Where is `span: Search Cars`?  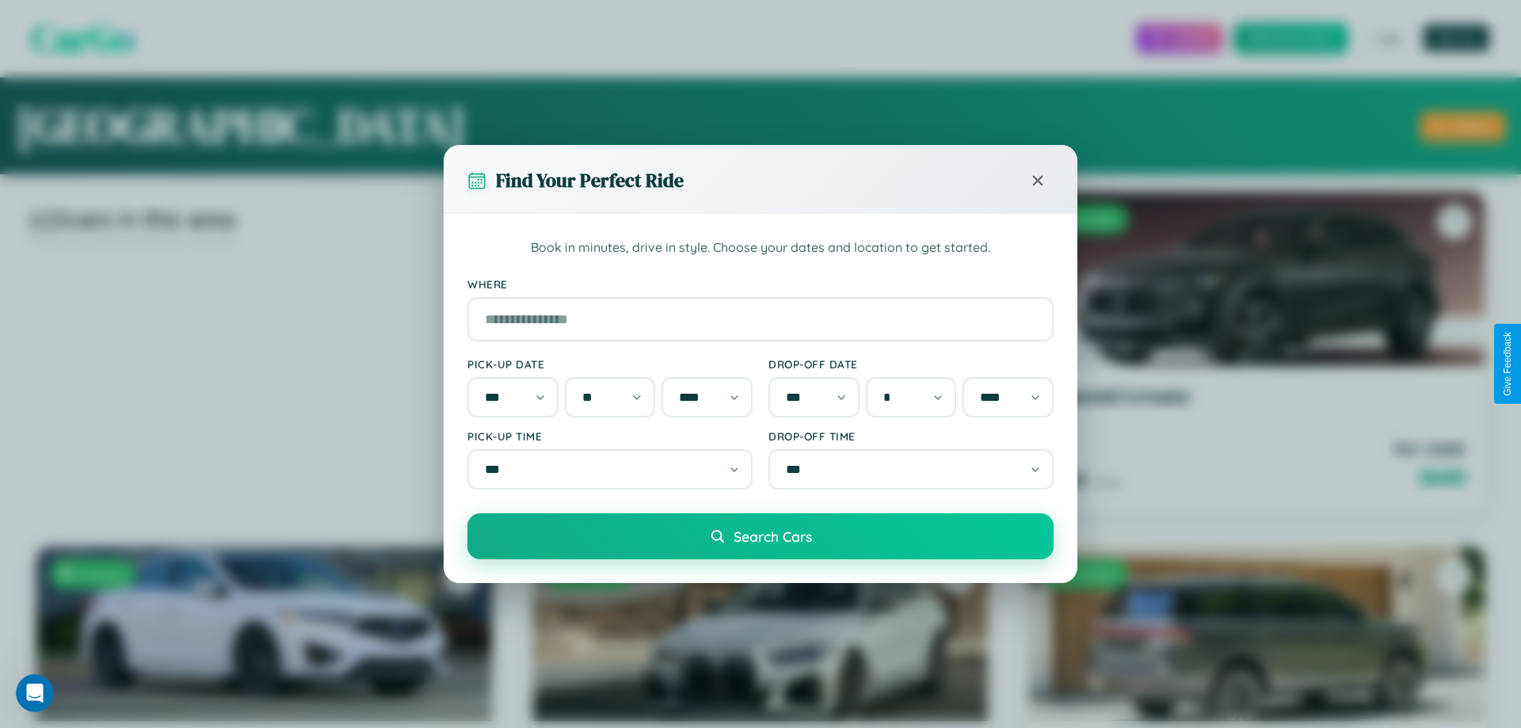
span: Search Cars is located at coordinates (773, 536).